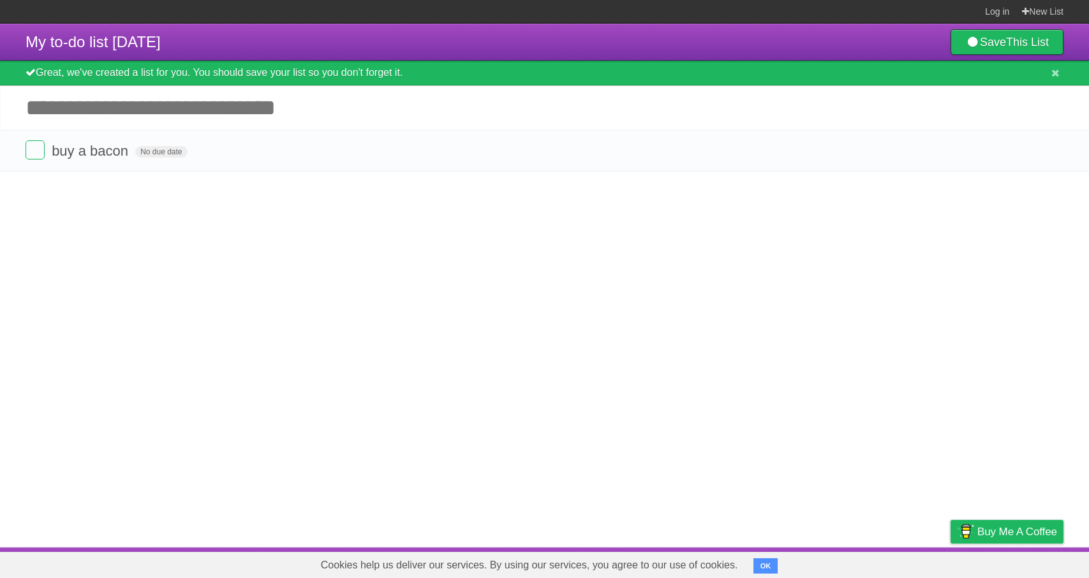 This screenshot has width=1089, height=578. I want to click on a: About, so click(795, 563).